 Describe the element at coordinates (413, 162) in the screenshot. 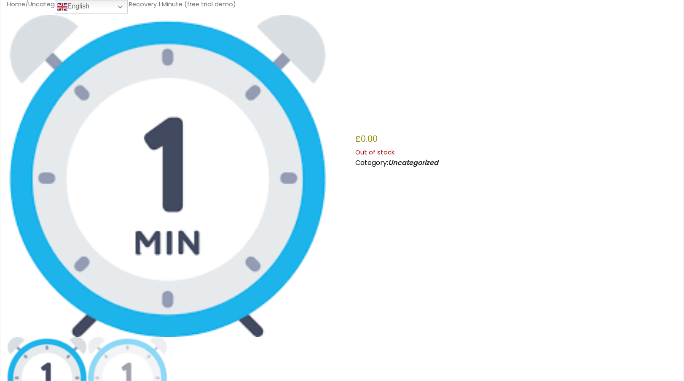

I see `a: Uncategorized` at that location.